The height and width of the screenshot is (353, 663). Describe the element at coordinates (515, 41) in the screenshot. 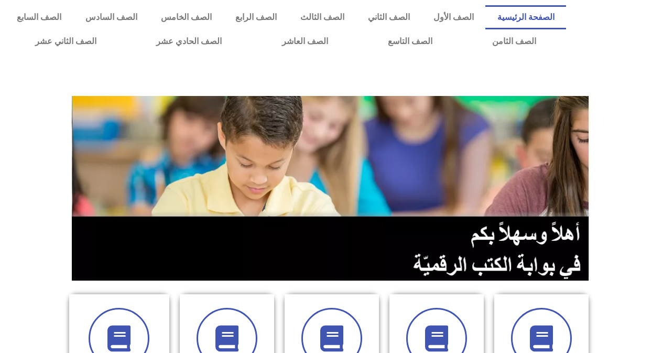

I see `a: الصف الثامن` at that location.